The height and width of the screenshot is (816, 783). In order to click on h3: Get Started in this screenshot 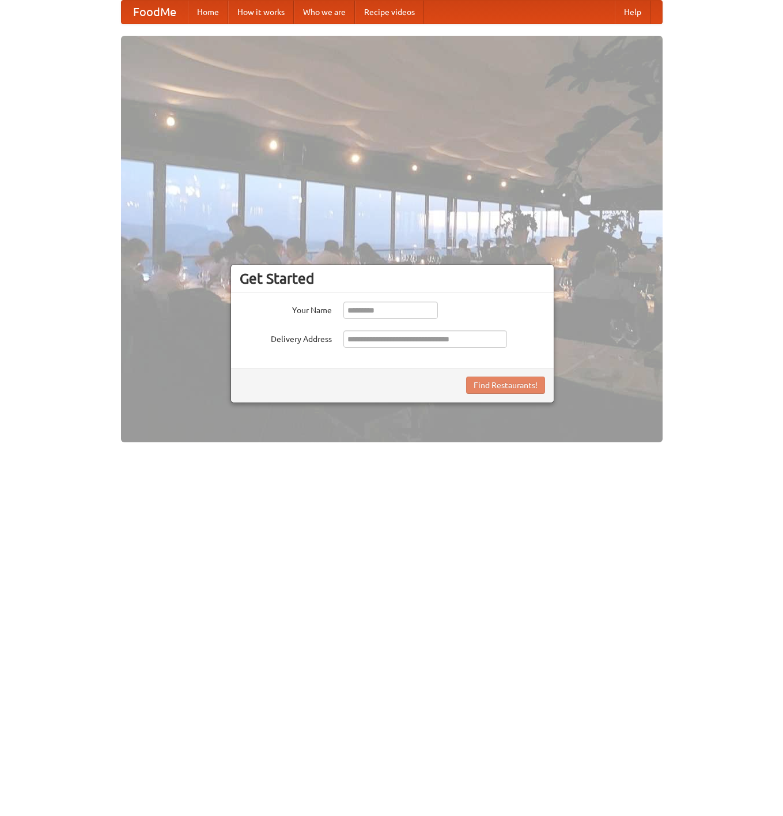, I will do `click(393, 278)`.